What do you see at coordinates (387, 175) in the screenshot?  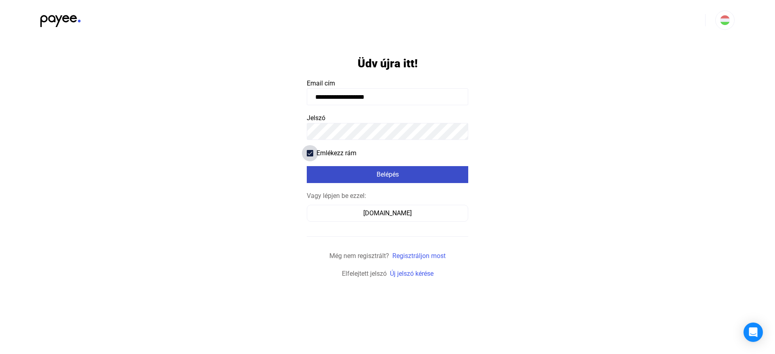 I see `div: Belépés` at bounding box center [387, 175].